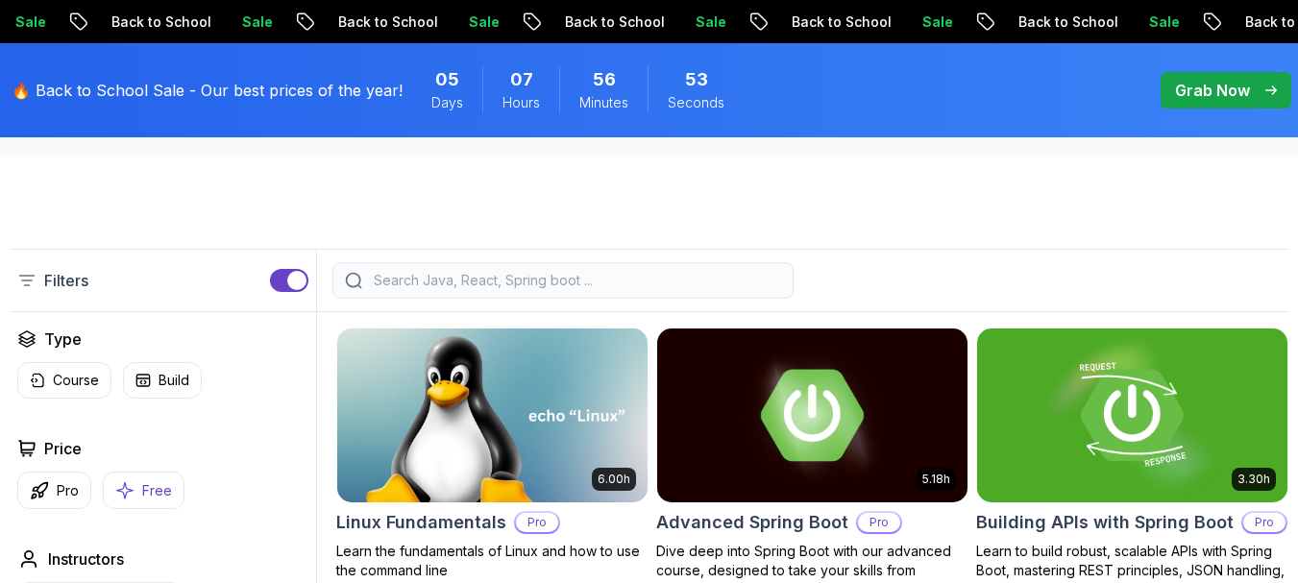 The height and width of the screenshot is (583, 1298). What do you see at coordinates (1254, 480) in the screenshot?
I see `p: 3.30h` at bounding box center [1254, 480].